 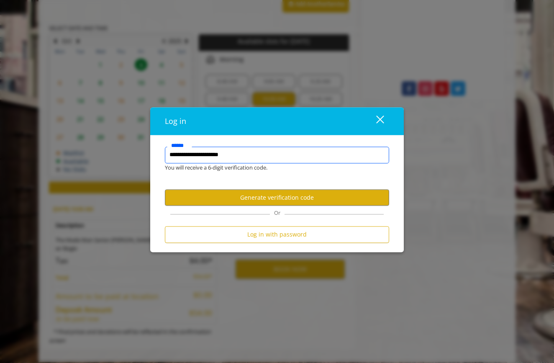 I want to click on div: You will receive a 6-digit verification code., so click(x=271, y=167).